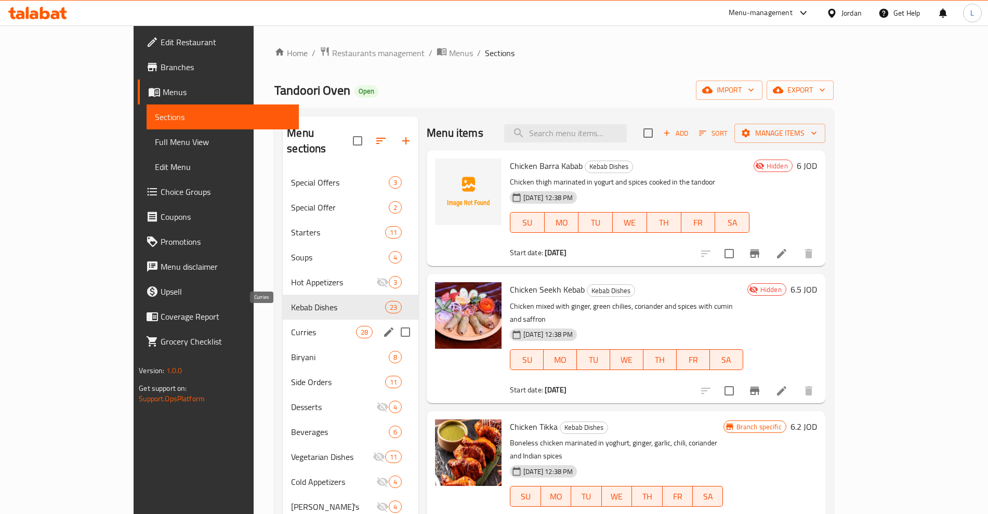  I want to click on span: FR, so click(693, 360).